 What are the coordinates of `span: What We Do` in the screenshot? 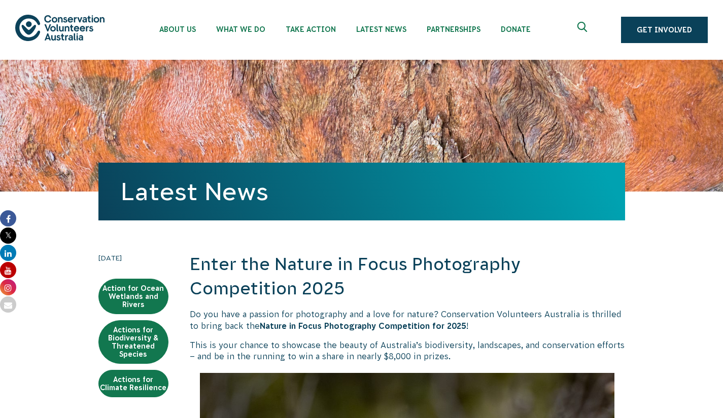 It's located at (240, 29).